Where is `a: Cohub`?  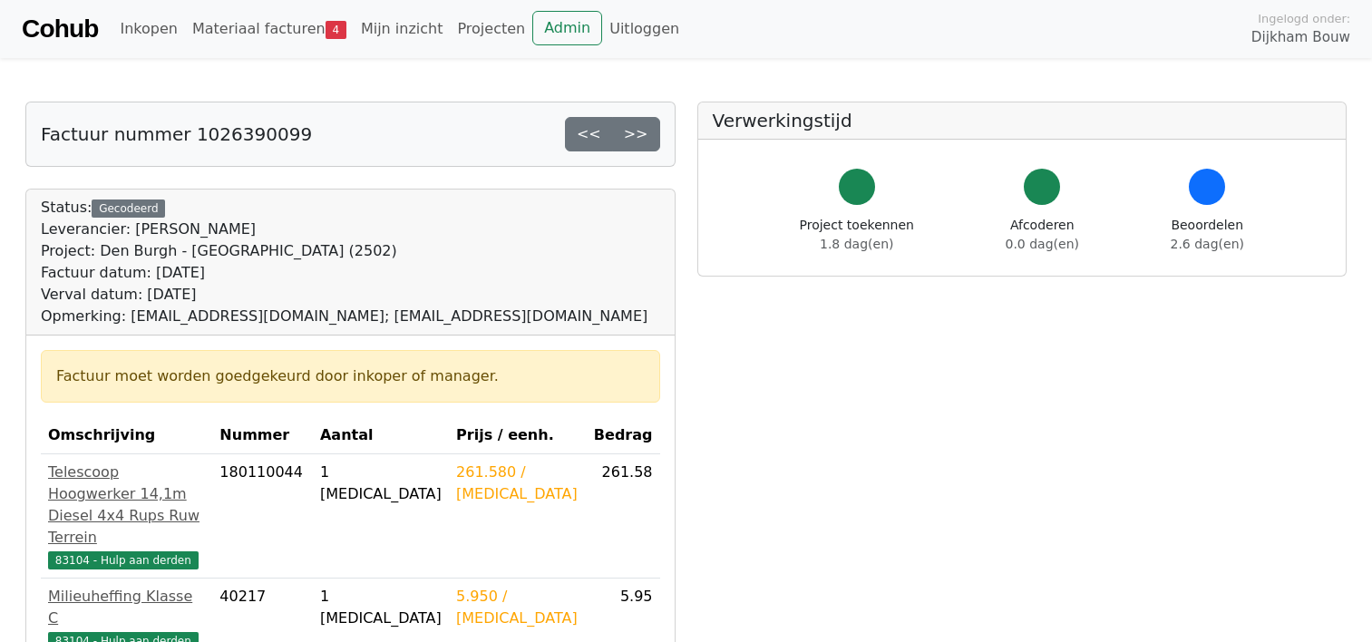
a: Cohub is located at coordinates (60, 29).